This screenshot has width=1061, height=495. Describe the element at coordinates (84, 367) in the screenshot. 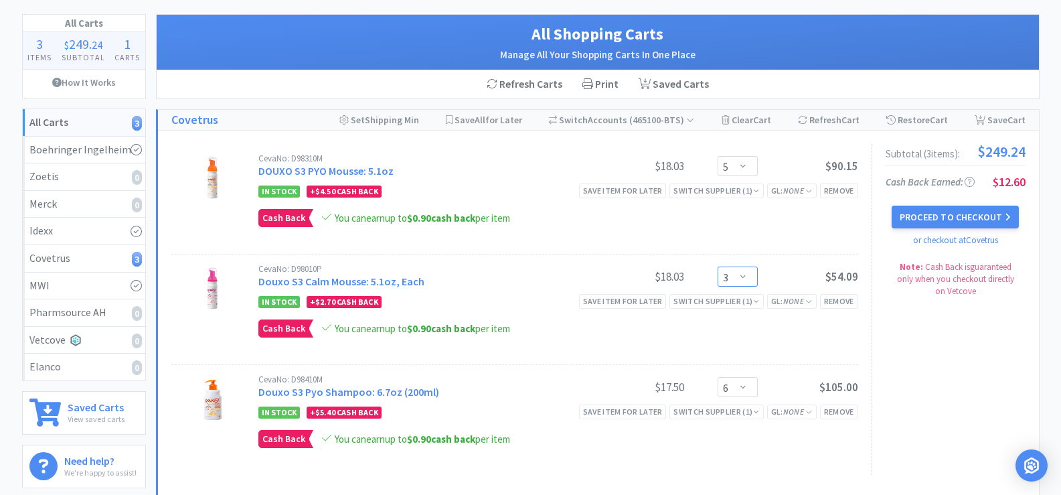

I see `div: Elanco` at that location.